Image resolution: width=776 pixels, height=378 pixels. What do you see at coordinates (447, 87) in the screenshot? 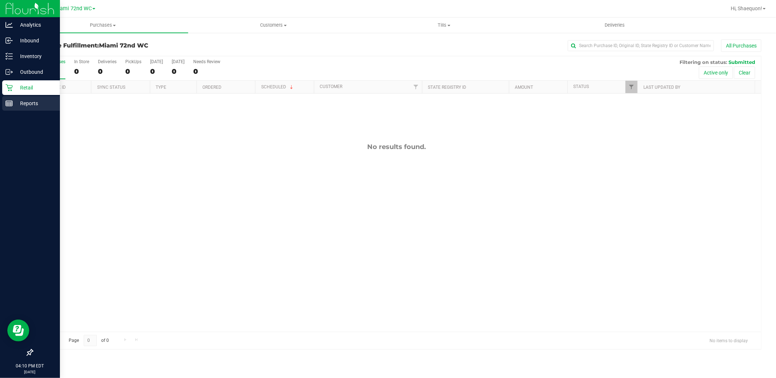
I see `a: State Registry ID` at bounding box center [447, 87].